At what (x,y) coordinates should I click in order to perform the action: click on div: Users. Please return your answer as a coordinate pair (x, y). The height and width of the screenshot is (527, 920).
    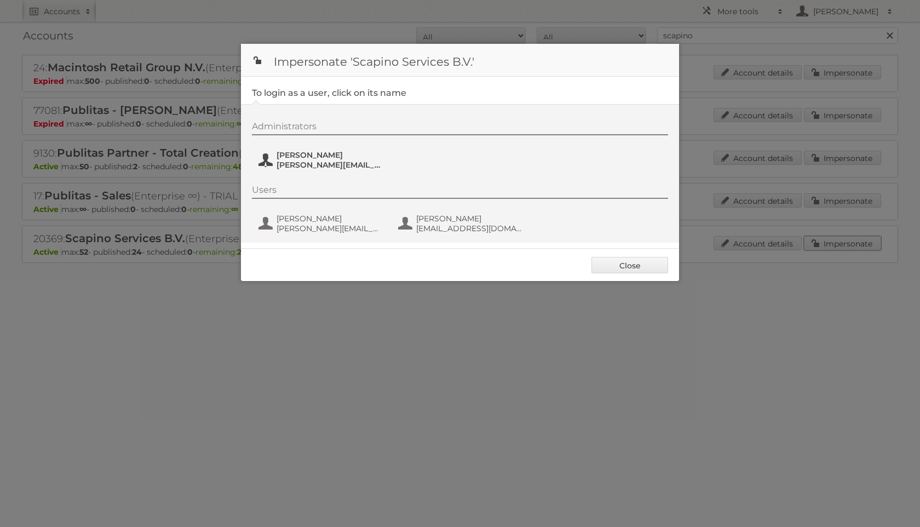
    Looking at the image, I should click on (460, 192).